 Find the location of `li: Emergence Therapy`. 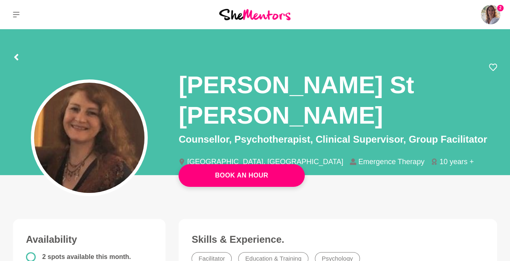

li: Emergence Therapy is located at coordinates (391, 162).